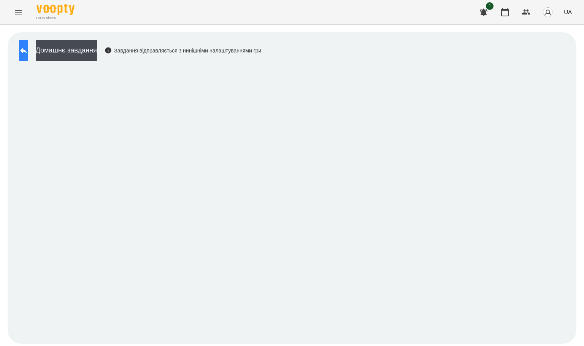  I want to click on span: UA, so click(568, 12).